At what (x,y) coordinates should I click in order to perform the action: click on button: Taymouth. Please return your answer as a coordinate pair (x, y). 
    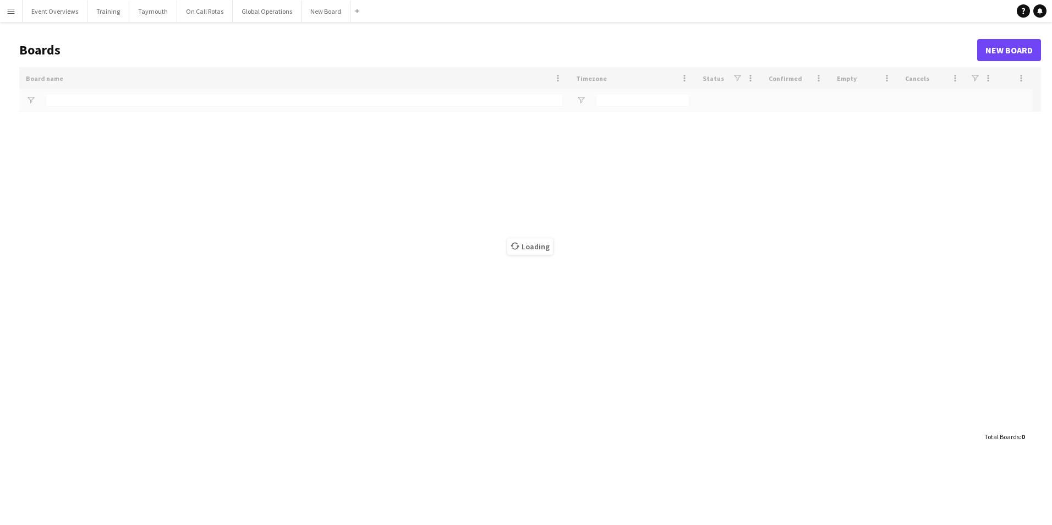
    Looking at the image, I should click on (153, 11).